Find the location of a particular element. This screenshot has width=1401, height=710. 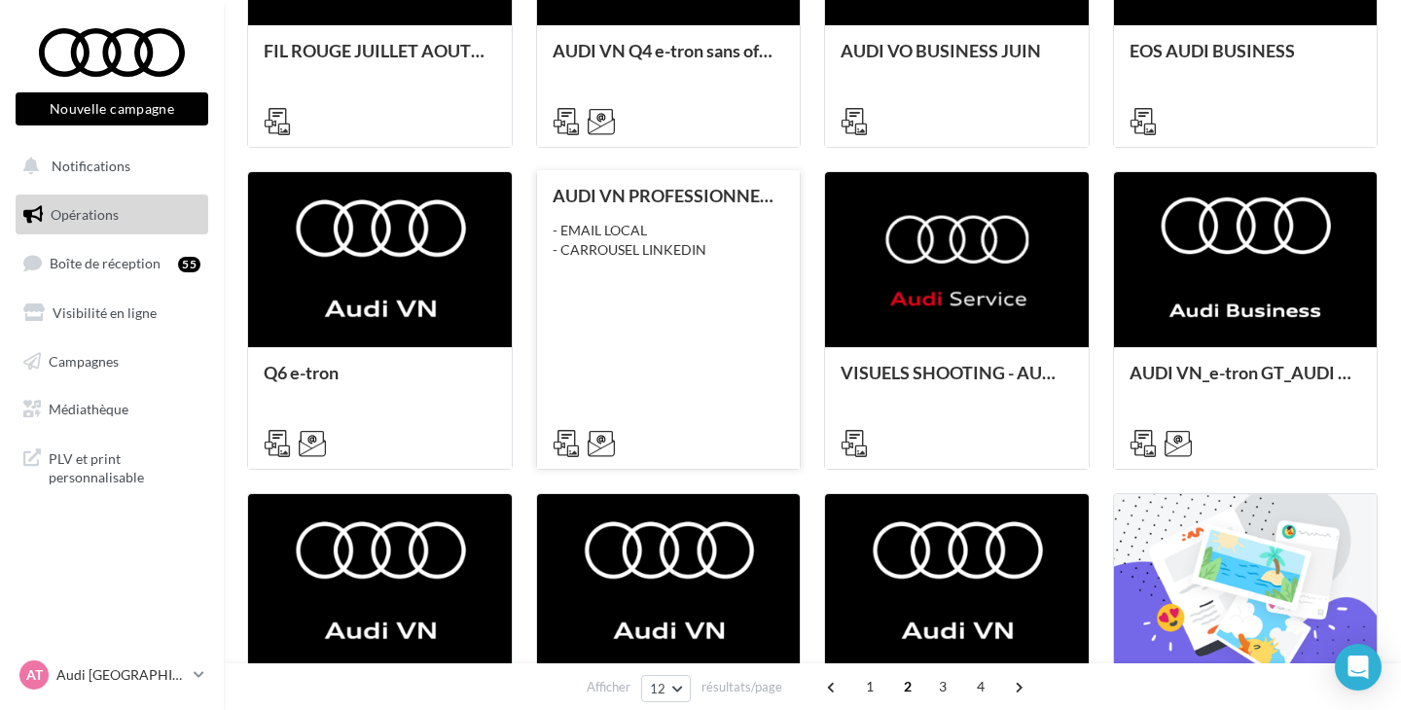

div: Open Intercom Messenger is located at coordinates (1358, 668).